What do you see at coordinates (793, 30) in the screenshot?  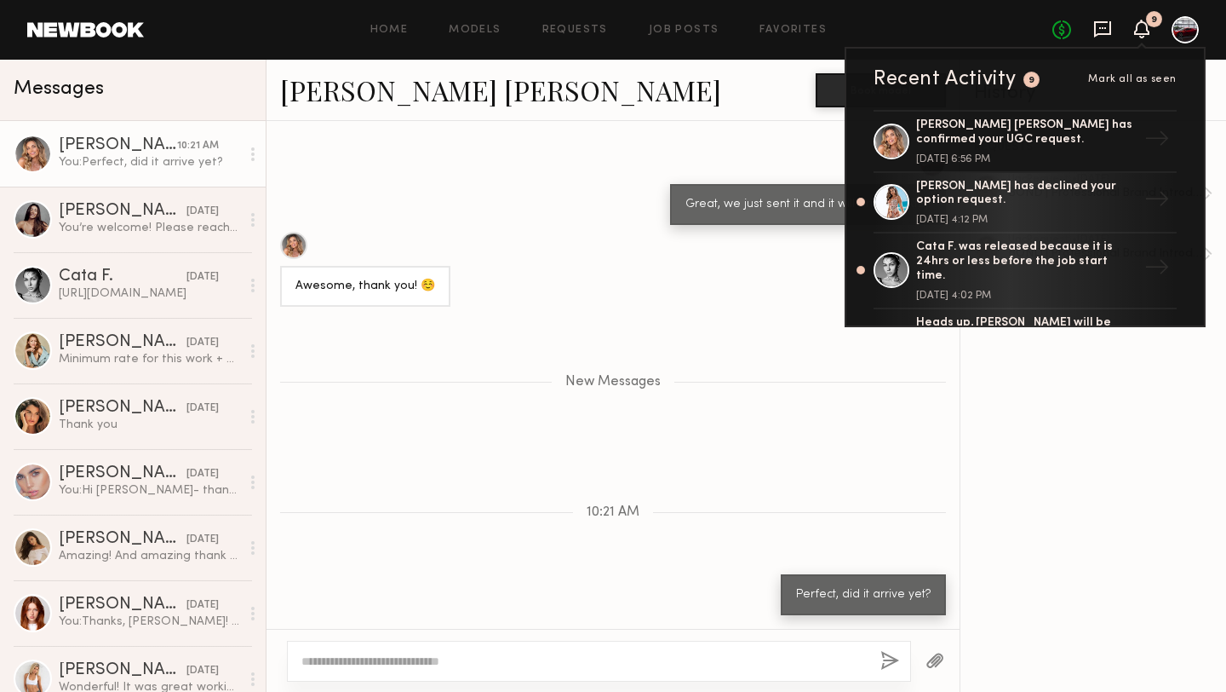 I see `a: Favorites` at bounding box center [793, 30].